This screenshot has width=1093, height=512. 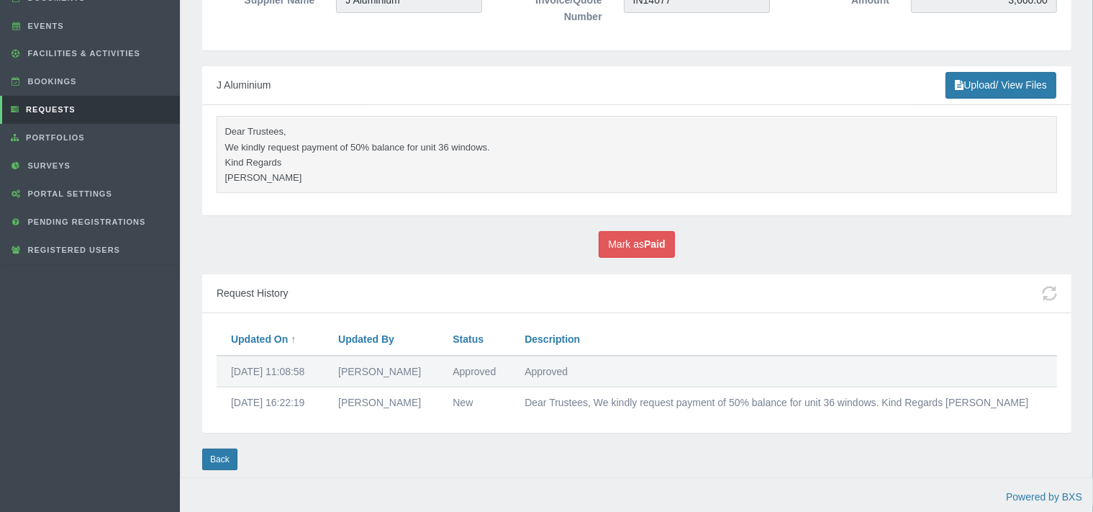 What do you see at coordinates (1001, 85) in the screenshot?
I see `a: Upload/ View Files` at bounding box center [1001, 85].